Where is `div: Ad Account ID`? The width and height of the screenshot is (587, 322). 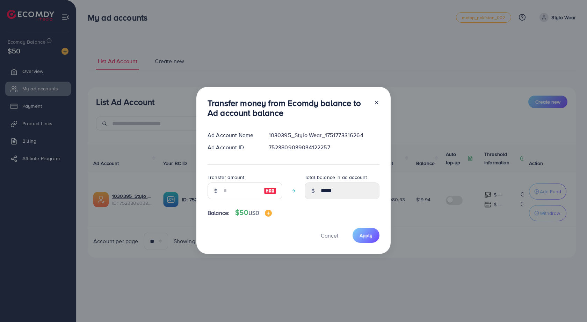 div: Ad Account ID is located at coordinates (232, 147).